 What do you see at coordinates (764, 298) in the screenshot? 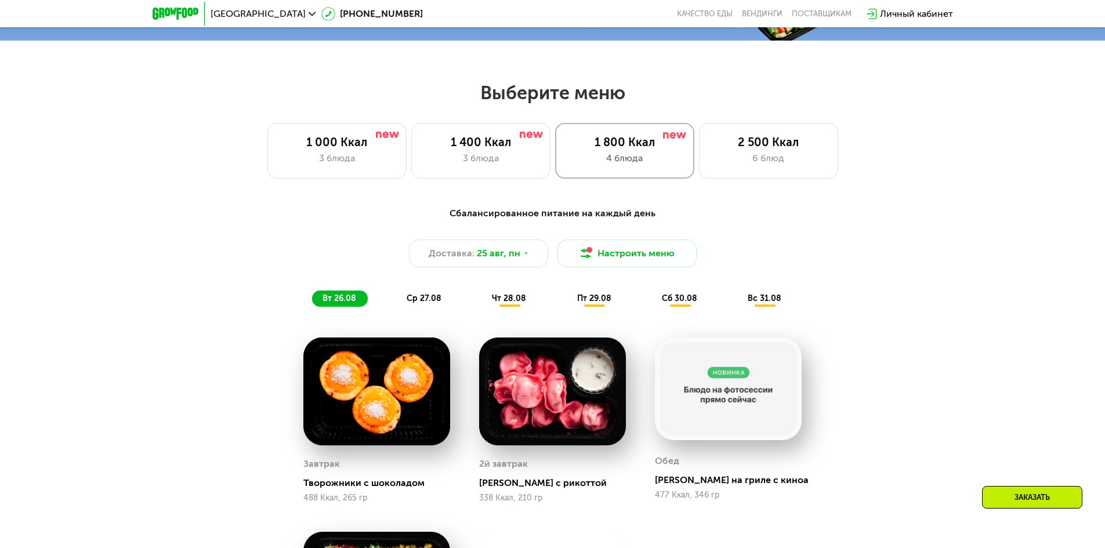
I see `span: вс 31.08` at bounding box center [764, 298].